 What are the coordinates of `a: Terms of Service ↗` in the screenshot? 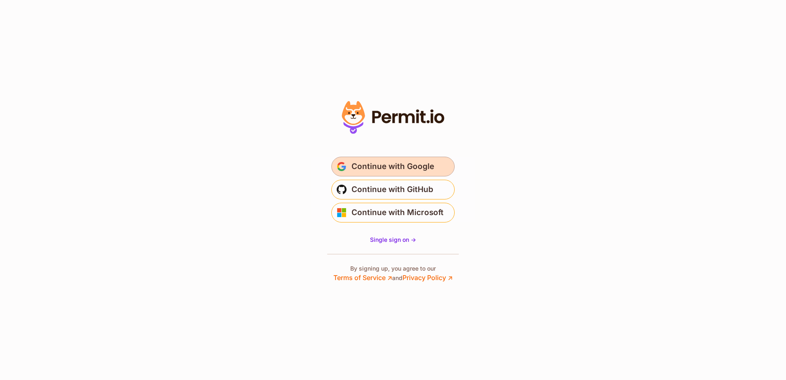 It's located at (362, 277).